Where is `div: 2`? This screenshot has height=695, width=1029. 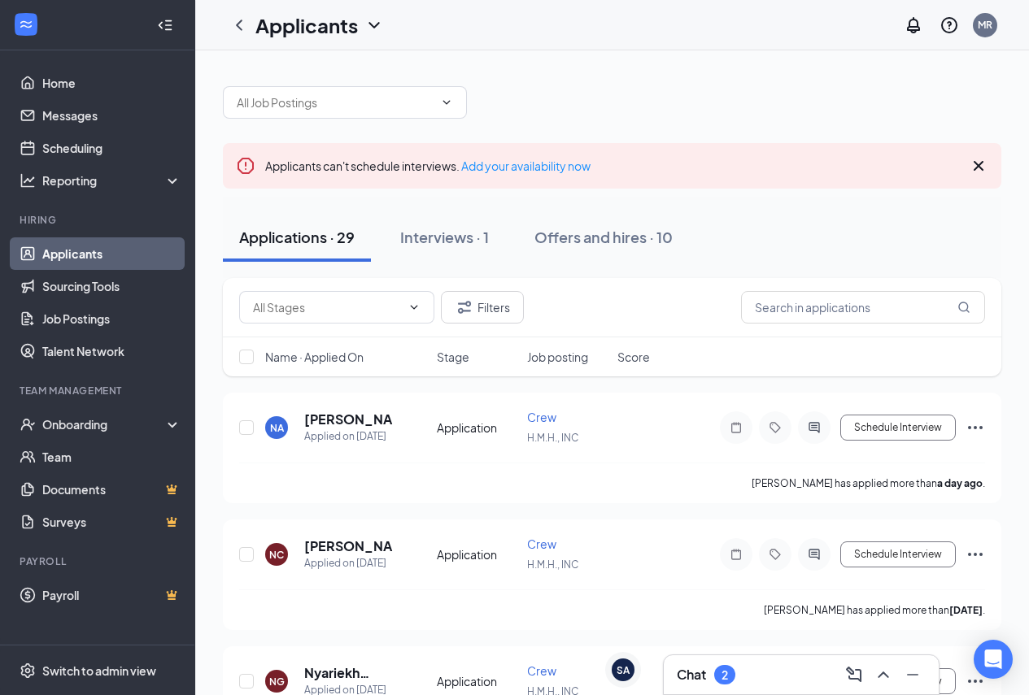 div: 2 is located at coordinates (724, 675).